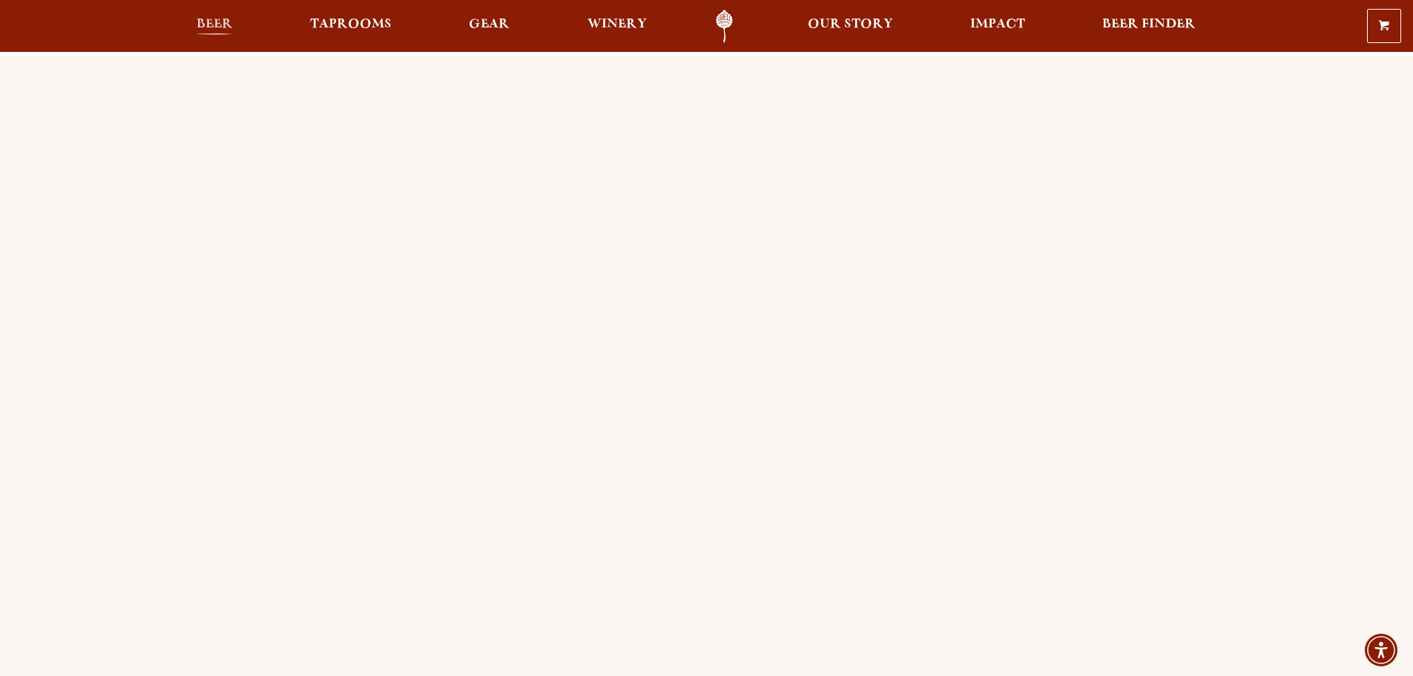  What do you see at coordinates (998, 26) in the screenshot?
I see `a: Impact` at bounding box center [998, 26].